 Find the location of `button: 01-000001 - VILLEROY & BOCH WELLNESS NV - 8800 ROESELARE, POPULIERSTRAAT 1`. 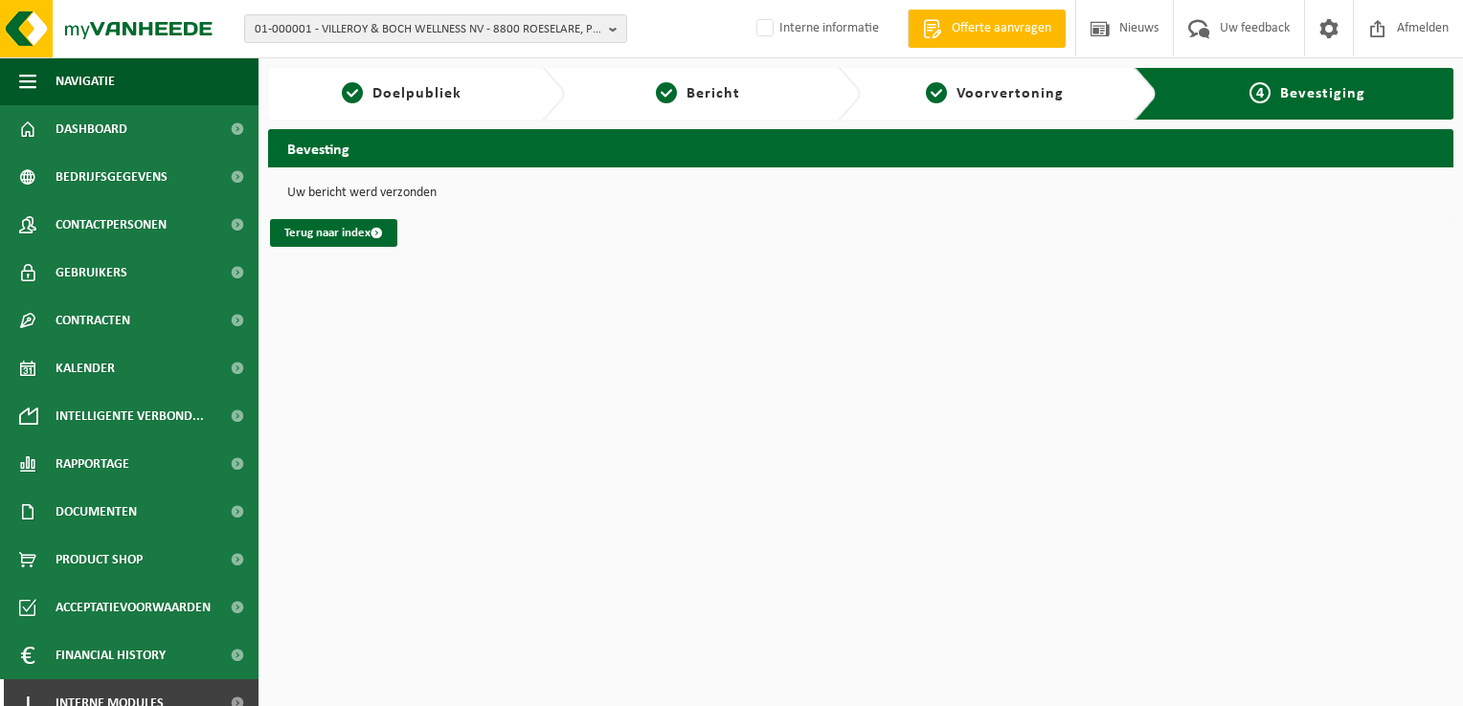

button: 01-000001 - VILLEROY & BOCH WELLNESS NV - 8800 ROESELARE, POPULIERSTRAAT 1 is located at coordinates (436, 29).